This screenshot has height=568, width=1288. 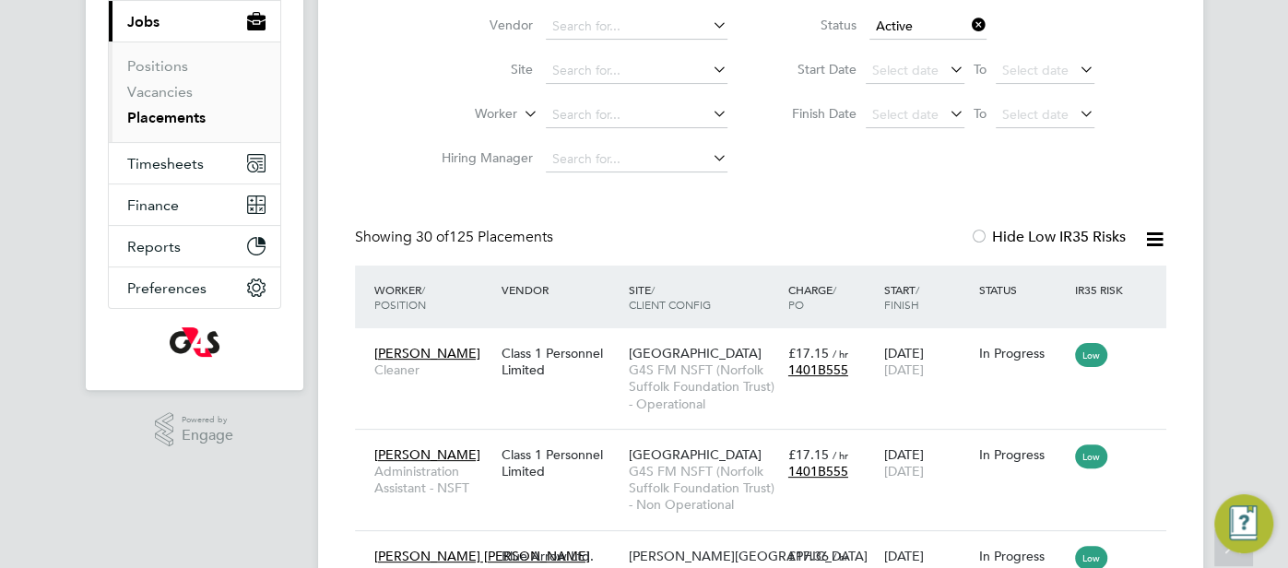 I want to click on div: Vendor, so click(x=561, y=290).